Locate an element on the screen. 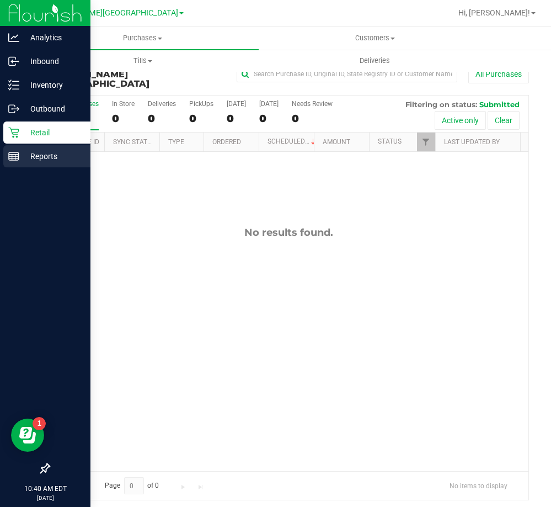 The height and width of the screenshot is (507, 551). a: Customers is located at coordinates (375, 38).